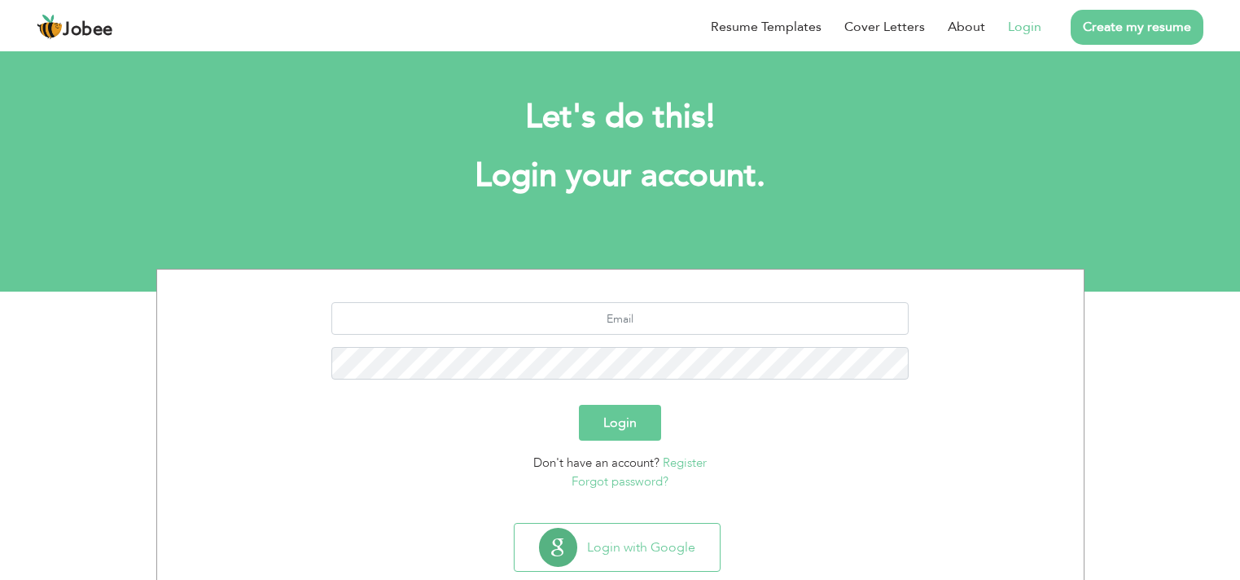 The height and width of the screenshot is (580, 1240). What do you see at coordinates (1024, 27) in the screenshot?
I see `a: Login` at bounding box center [1024, 27].